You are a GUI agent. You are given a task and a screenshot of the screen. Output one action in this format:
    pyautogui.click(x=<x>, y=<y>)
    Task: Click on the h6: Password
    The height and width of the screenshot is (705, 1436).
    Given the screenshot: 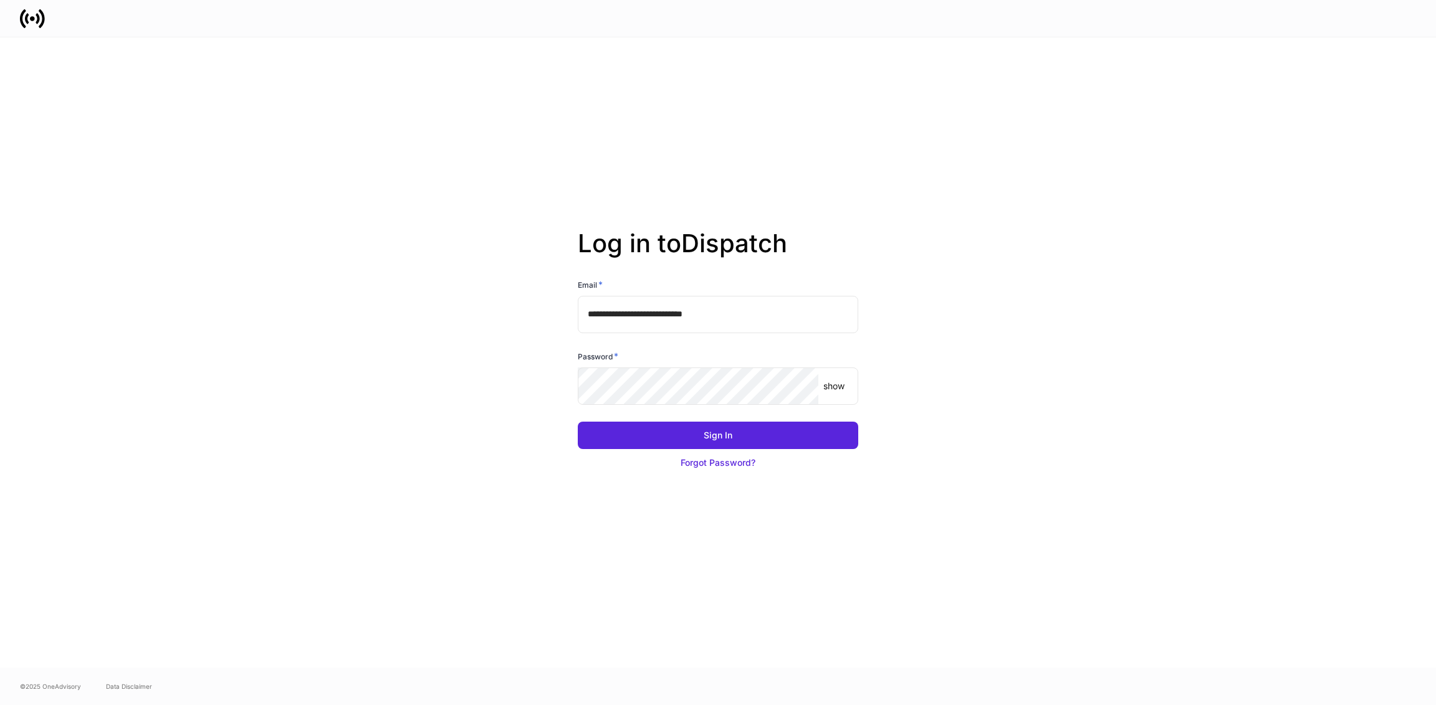 What is the action you would take?
    pyautogui.click(x=598, y=356)
    